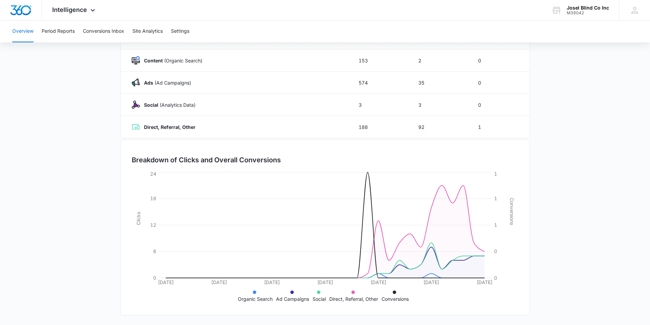 The width and height of the screenshot is (650, 325). Describe the element at coordinates (153, 198) in the screenshot. I see `tspan: 18` at that location.